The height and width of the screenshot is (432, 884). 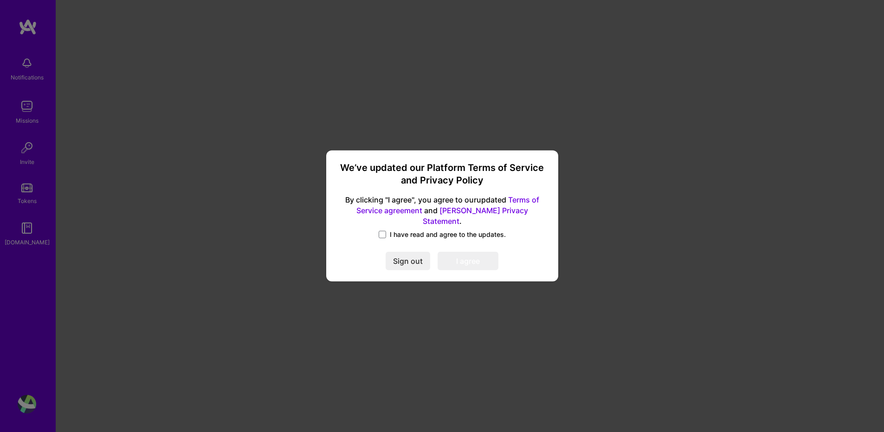 What do you see at coordinates (448, 205) in the screenshot?
I see `a: Terms of Service agreement` at bounding box center [448, 205].